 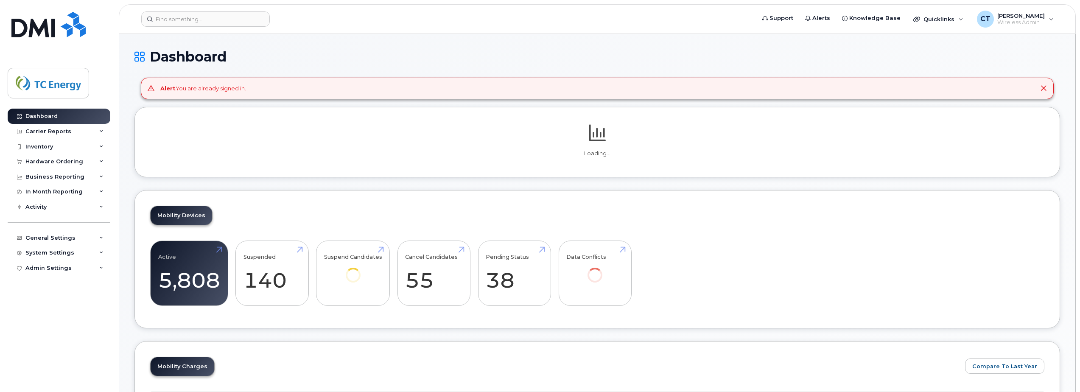 I want to click on a: Cancel Candidates 55, so click(x=434, y=273).